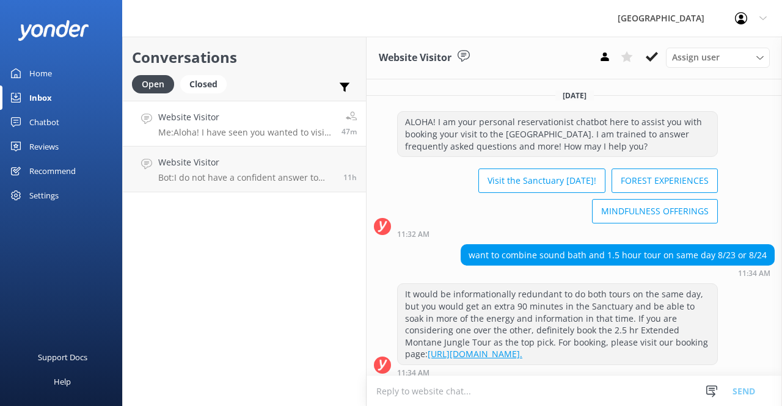 The width and height of the screenshot is (782, 406). What do you see at coordinates (557, 234) in the screenshot?
I see `div: 05:32pm 10-Aug-2025 (UTC -10:00) Pacific/Honolulu` at bounding box center [557, 234].